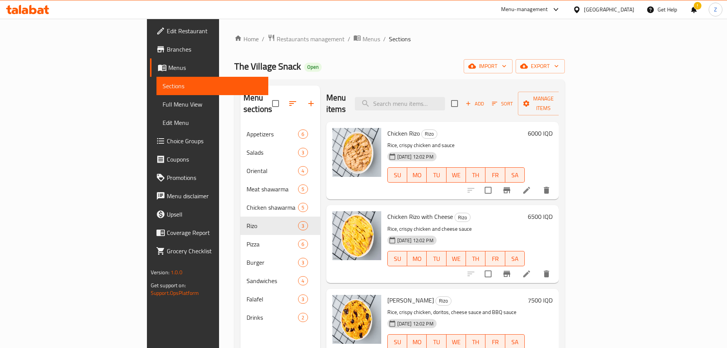 This screenshot has width=727, height=348. Describe the element at coordinates (456, 229) in the screenshot. I see `p: Rice, crispy chicken and cheese sauce` at that location.